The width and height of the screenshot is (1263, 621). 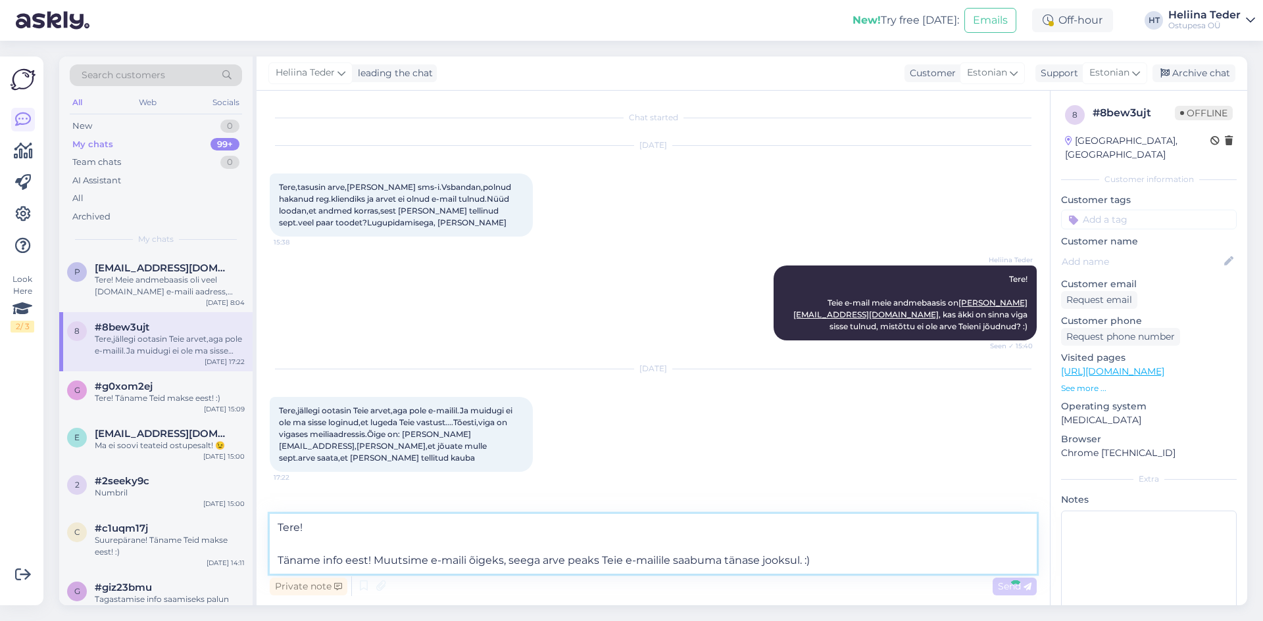 I want to click on div: Suurepärane! Täname Teid makse eest! :), so click(x=170, y=546).